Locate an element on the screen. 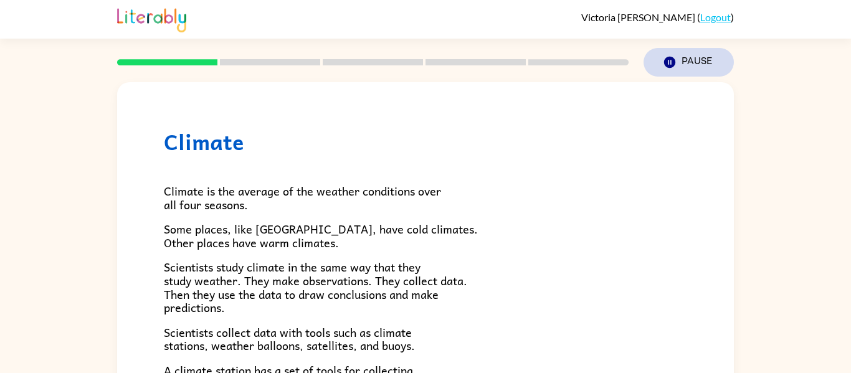 The image size is (851, 373). a: Logout is located at coordinates (715, 17).